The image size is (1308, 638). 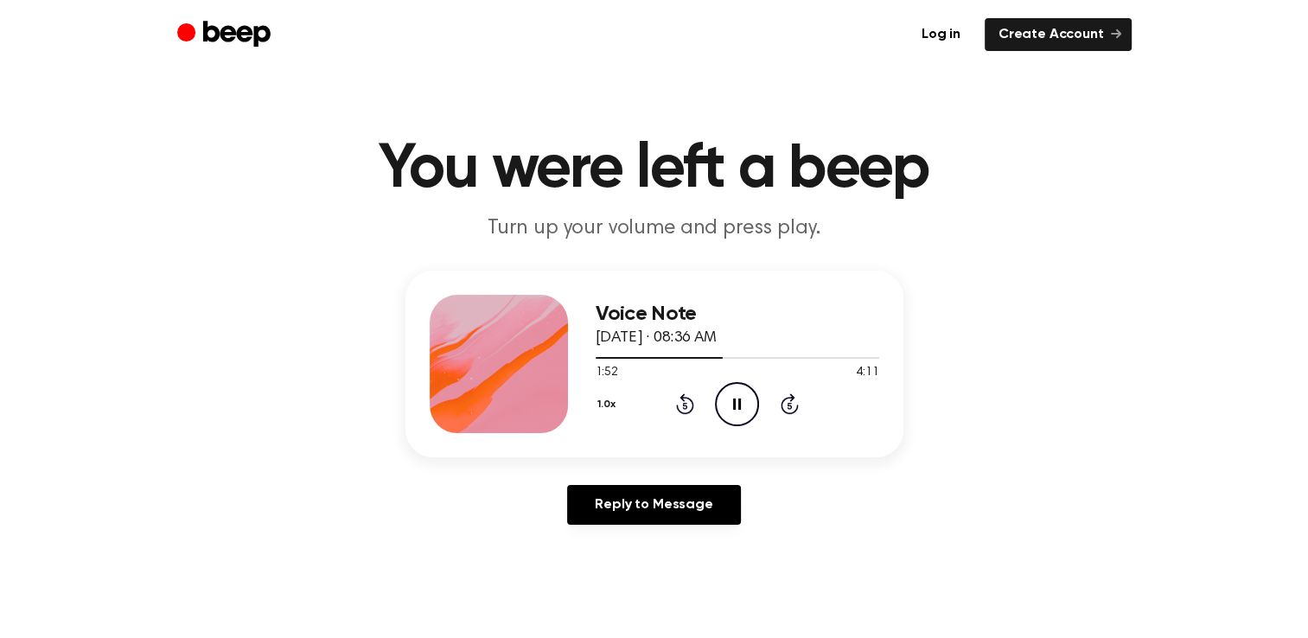 I want to click on span: 1:52, so click(x=607, y=373).